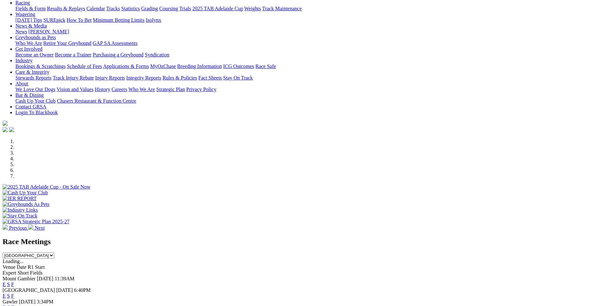 Image resolution: width=609 pixels, height=306 pixels. Describe the element at coordinates (36, 228) in the screenshot. I see `a: Next` at that location.